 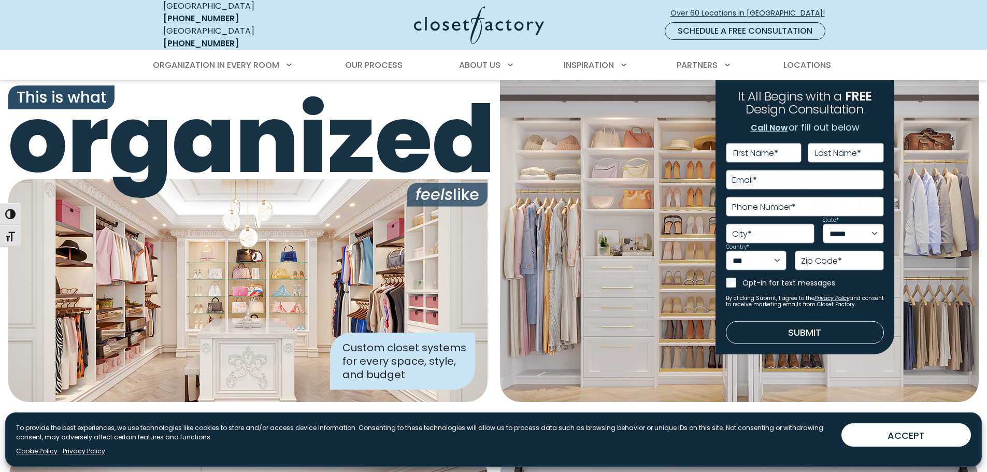 What do you see at coordinates (807, 65) in the screenshot?
I see `span: Locations` at bounding box center [807, 65].